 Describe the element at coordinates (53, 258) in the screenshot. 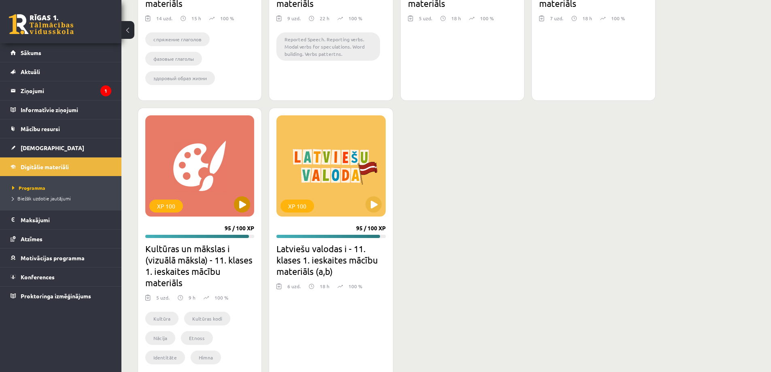

I see `span: Motivācijas programma` at that location.